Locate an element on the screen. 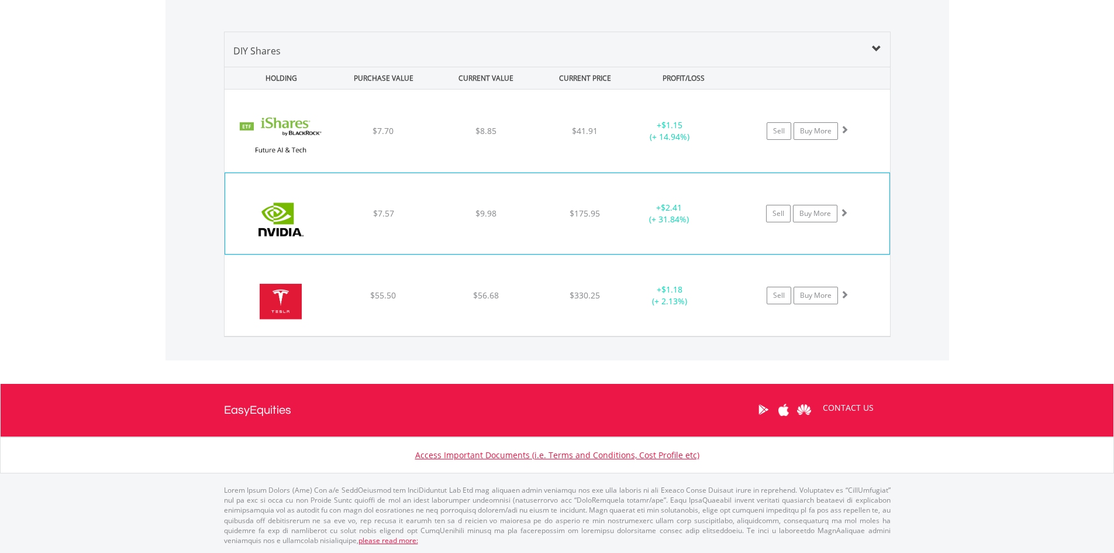 The height and width of the screenshot is (553, 1114). span: $9.98 is located at coordinates (486, 213).